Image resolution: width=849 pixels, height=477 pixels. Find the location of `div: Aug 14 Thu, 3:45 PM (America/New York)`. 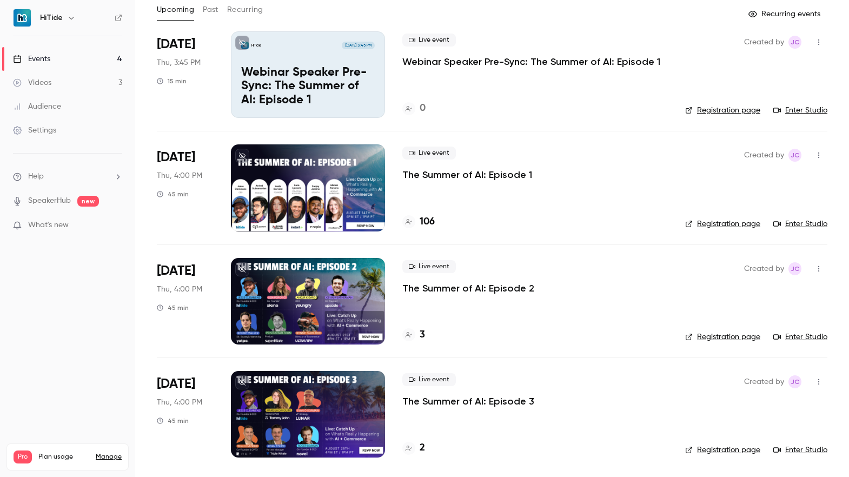

div: Aug 14 Thu, 3:45 PM (America/New York) is located at coordinates (185, 75).